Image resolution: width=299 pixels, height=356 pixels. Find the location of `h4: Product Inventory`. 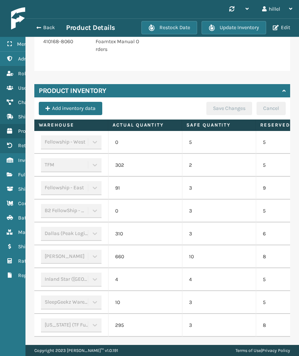

h4: Product Inventory is located at coordinates (72, 91).